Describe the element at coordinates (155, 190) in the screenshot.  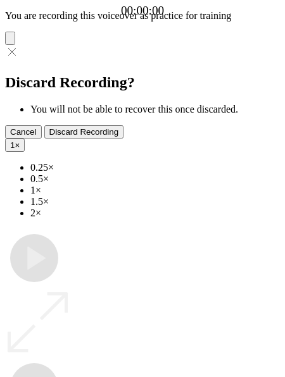
I see `li: 1×` at that location.